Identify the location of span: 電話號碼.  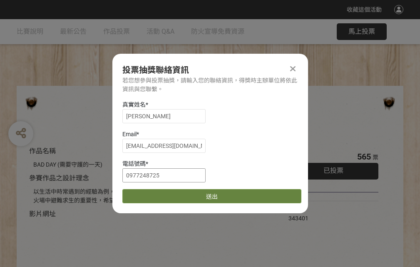
(134, 164).